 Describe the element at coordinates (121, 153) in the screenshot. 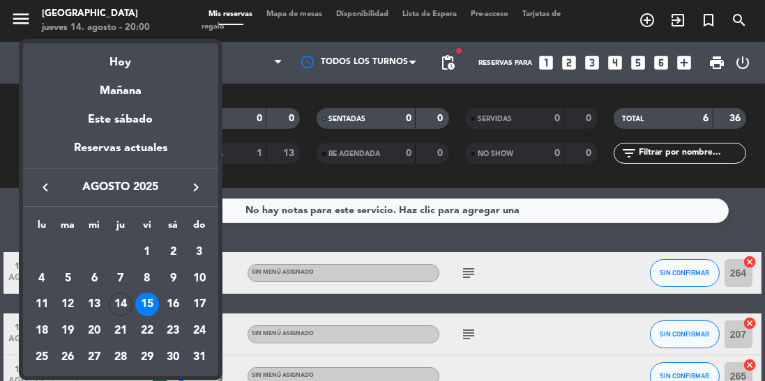

I see `div: Reservas actuales` at that location.